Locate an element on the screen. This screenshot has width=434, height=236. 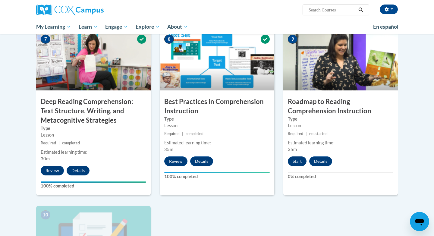
a: Learn is located at coordinates (88, 27).